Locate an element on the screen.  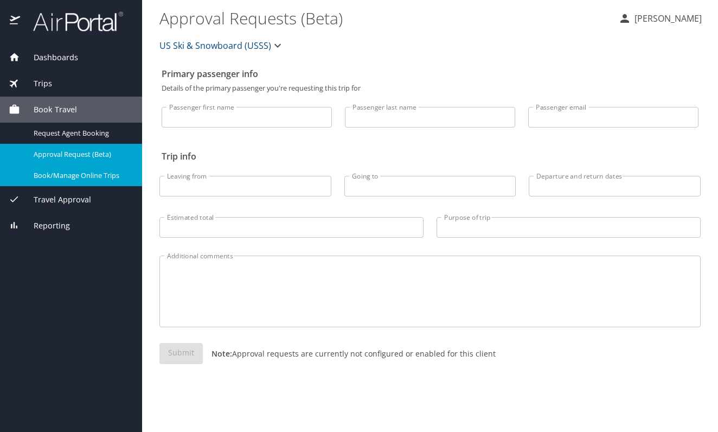
h2: Trip info is located at coordinates (430, 156).